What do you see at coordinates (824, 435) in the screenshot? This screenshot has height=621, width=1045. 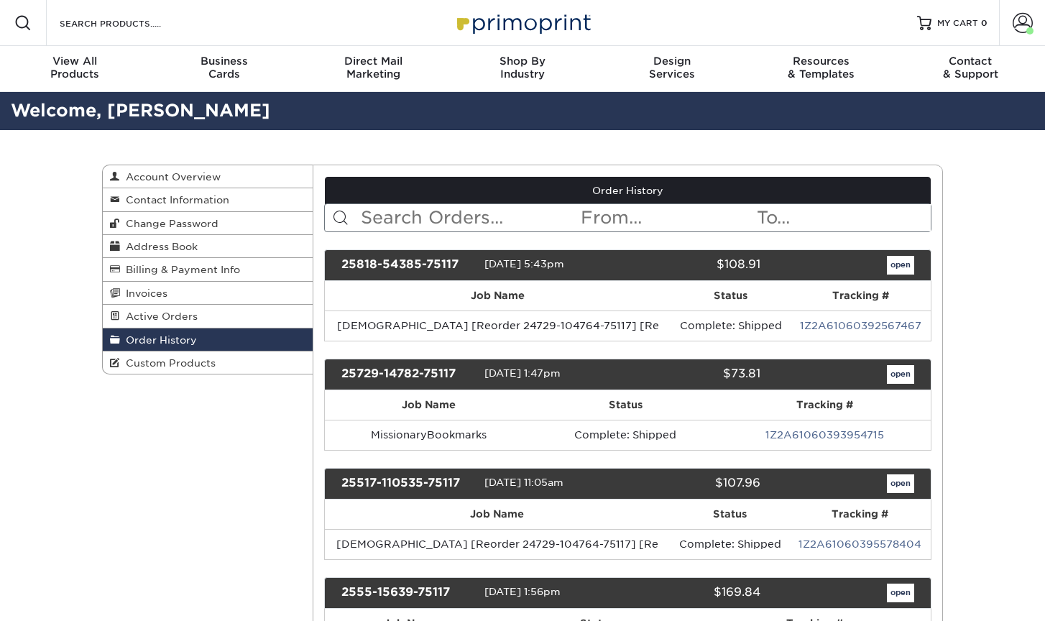 I see `a: 1Z2A61060393954715` at bounding box center [824, 435].